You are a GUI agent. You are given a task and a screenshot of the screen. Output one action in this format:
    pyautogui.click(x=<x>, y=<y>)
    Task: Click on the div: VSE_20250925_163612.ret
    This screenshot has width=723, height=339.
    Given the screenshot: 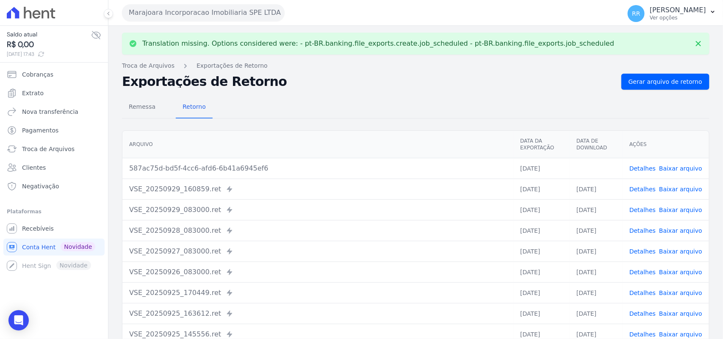 What is the action you would take?
    pyautogui.click(x=318, y=314)
    